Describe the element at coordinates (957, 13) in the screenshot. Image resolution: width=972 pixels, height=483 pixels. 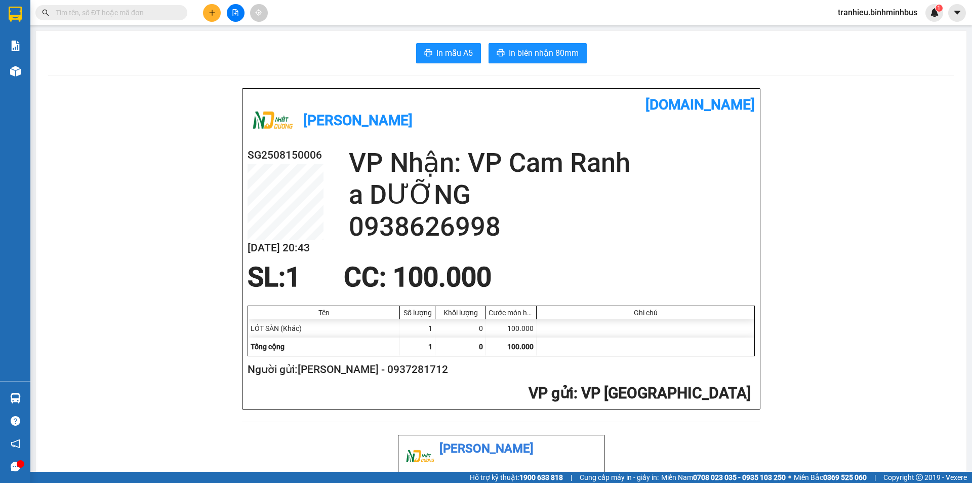
I see `span: caret-down` at that location.